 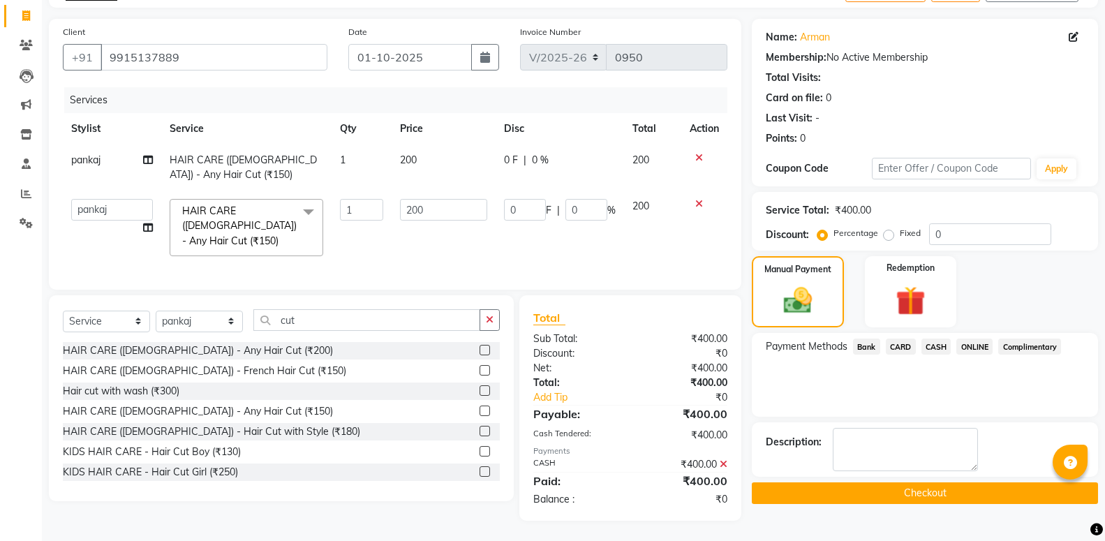 What do you see at coordinates (798, 300) in the screenshot?
I see `img: _cash.svg` at bounding box center [798, 300].